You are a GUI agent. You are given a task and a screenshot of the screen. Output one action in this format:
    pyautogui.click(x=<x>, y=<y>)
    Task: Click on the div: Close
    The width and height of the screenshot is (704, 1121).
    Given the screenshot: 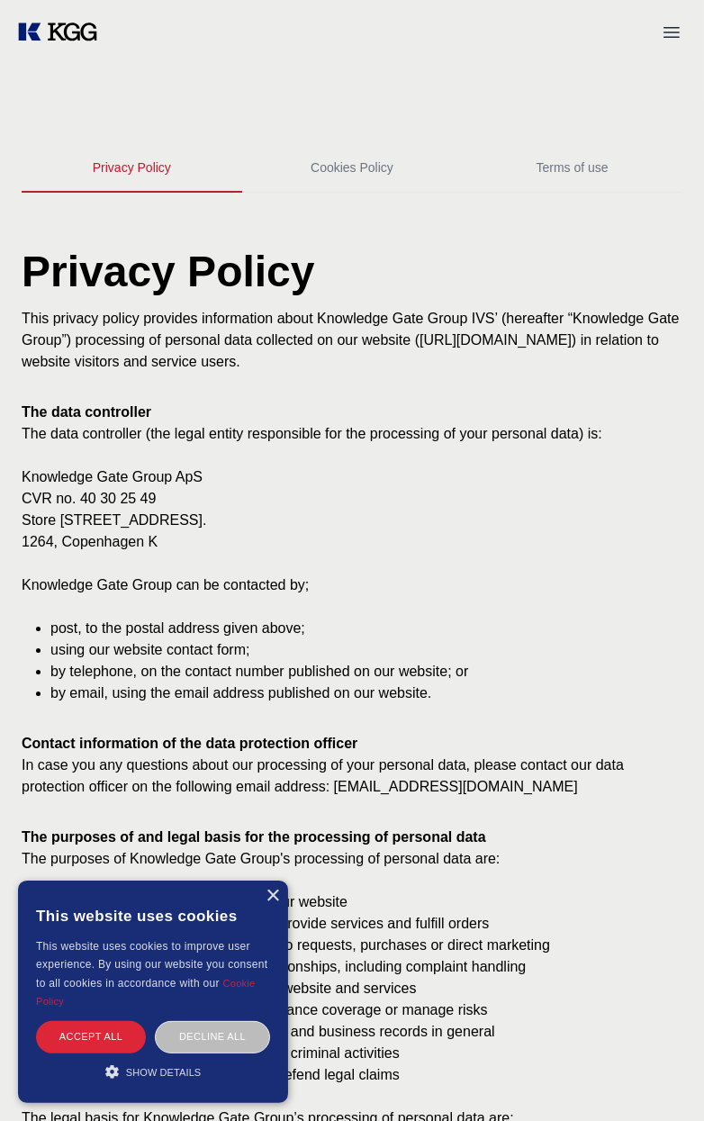 What is the action you would take?
    pyautogui.click(x=272, y=896)
    